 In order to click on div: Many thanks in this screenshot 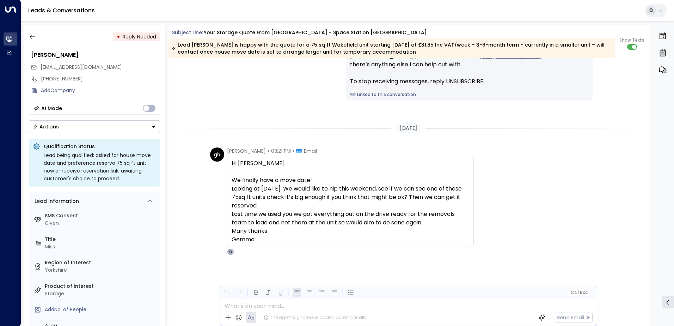, I will do `click(351, 231)`.